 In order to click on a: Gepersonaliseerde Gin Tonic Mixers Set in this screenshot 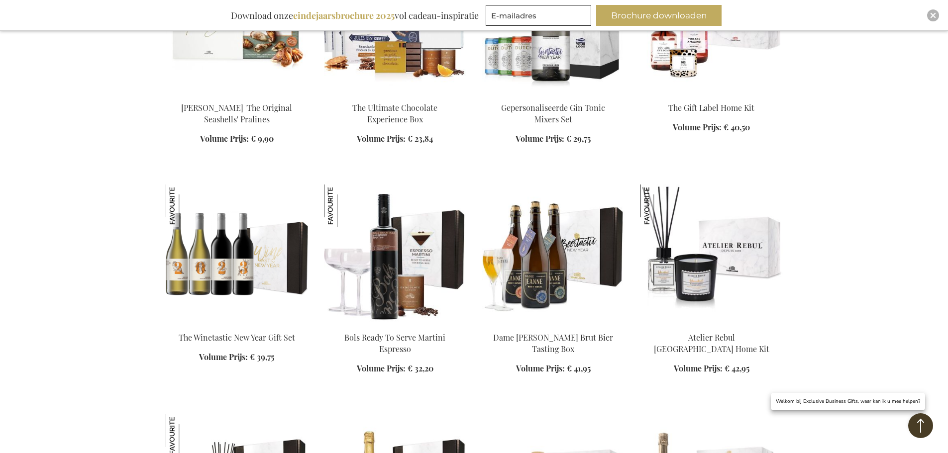, I will do `click(553, 113)`.